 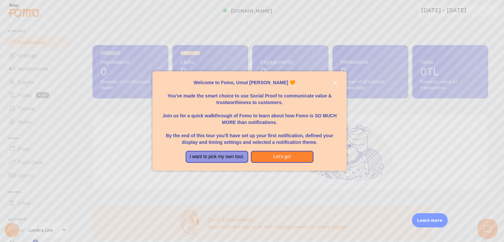 I want to click on button: I want to pick my own tour., so click(x=216, y=157).